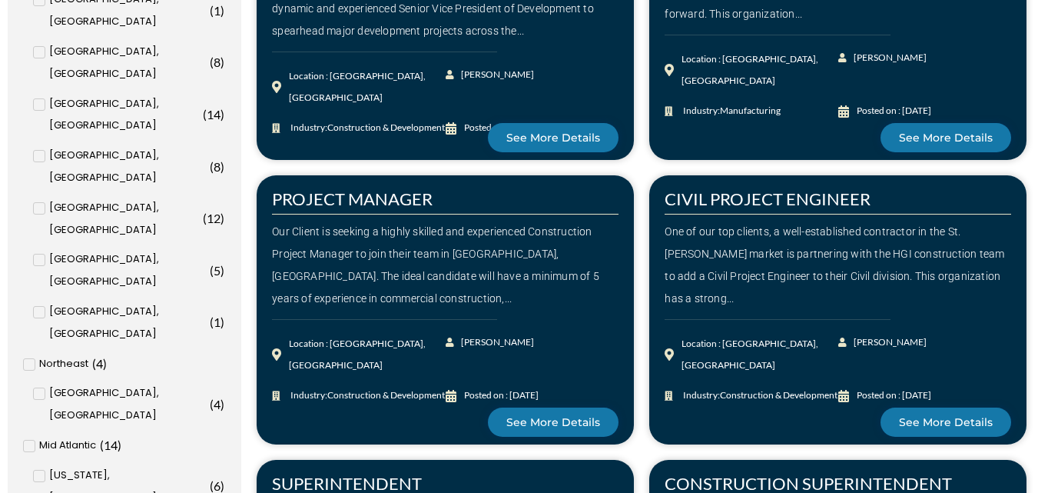  What do you see at coordinates (217, 270) in the screenshot?
I see `span: 5` at bounding box center [217, 270].